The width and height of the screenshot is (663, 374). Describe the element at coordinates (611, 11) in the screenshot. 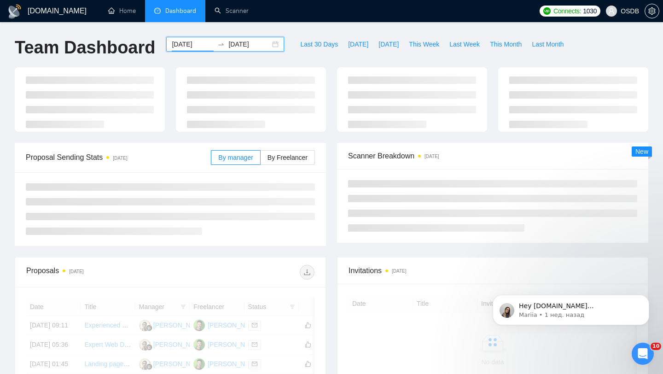

I see `span: user` at that location.